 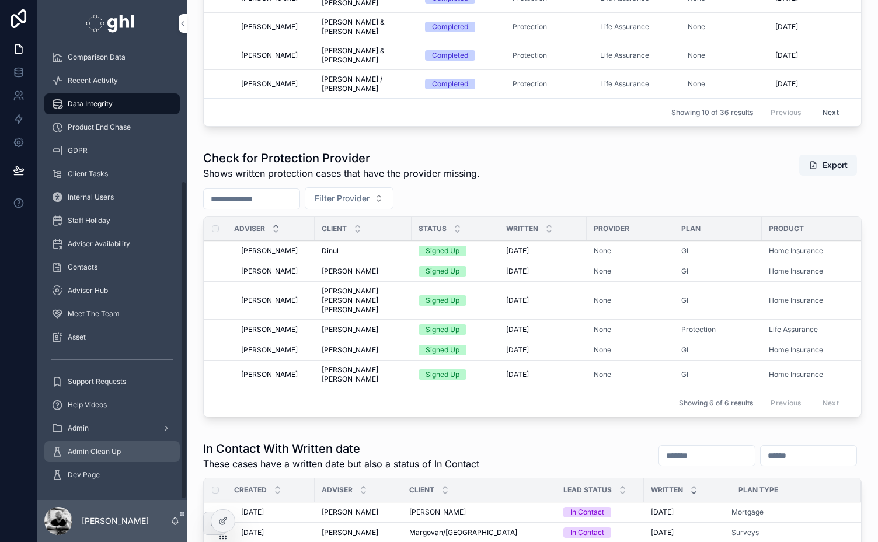 I want to click on span: Home Insurance, so click(x=795, y=271).